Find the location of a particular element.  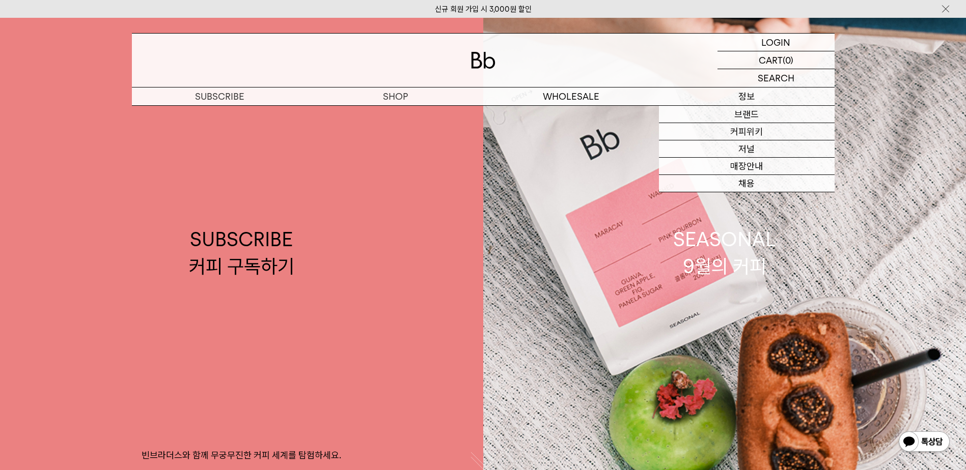

a: LOGIN is located at coordinates (776, 42).